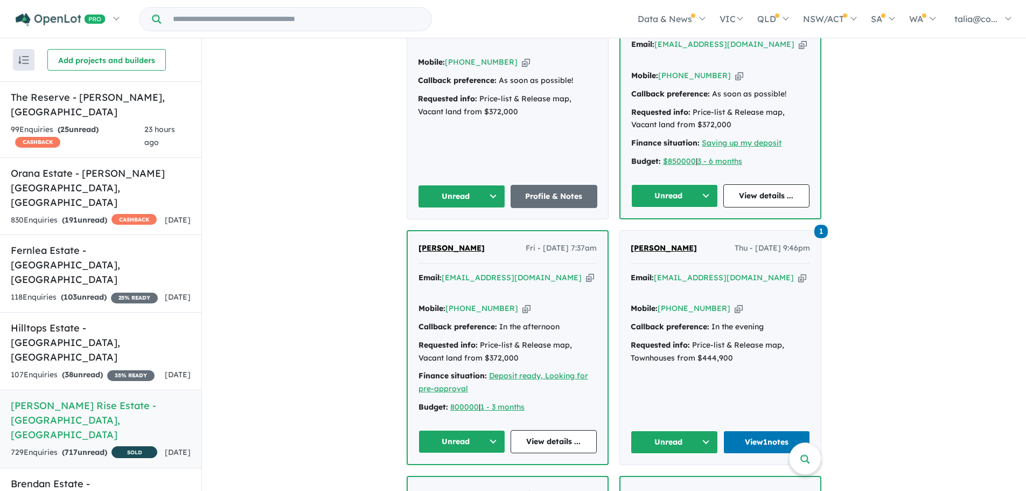 This screenshot has width=1026, height=491. I want to click on u: $850000, so click(679, 161).